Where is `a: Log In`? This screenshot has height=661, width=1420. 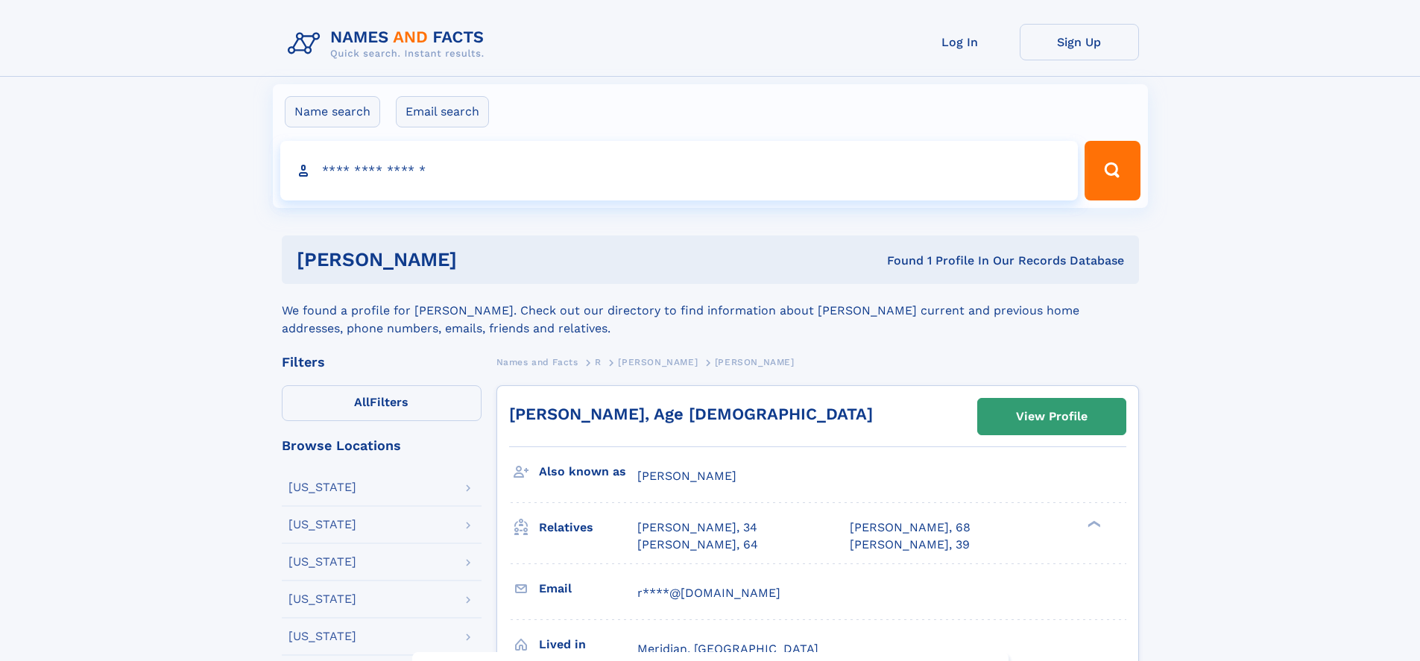 a: Log In is located at coordinates (960, 42).